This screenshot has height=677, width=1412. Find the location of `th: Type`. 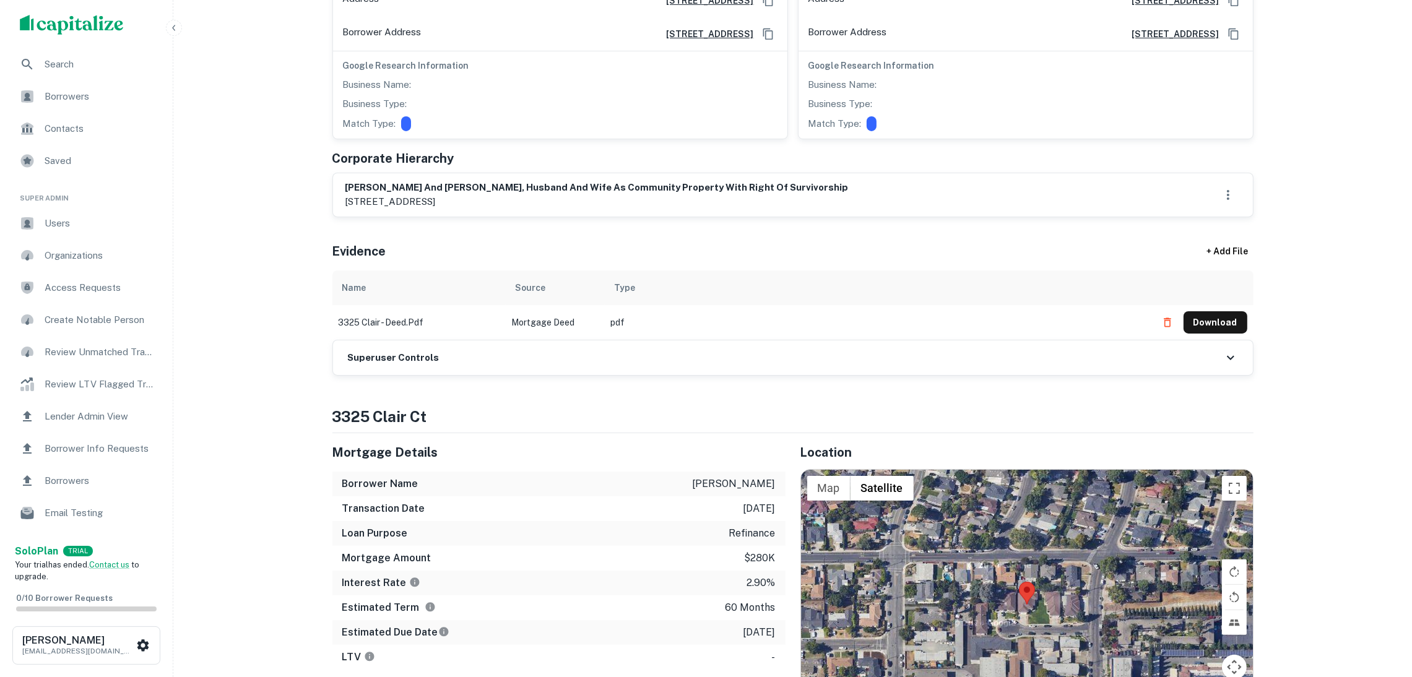

th: Type is located at coordinates (877, 288).